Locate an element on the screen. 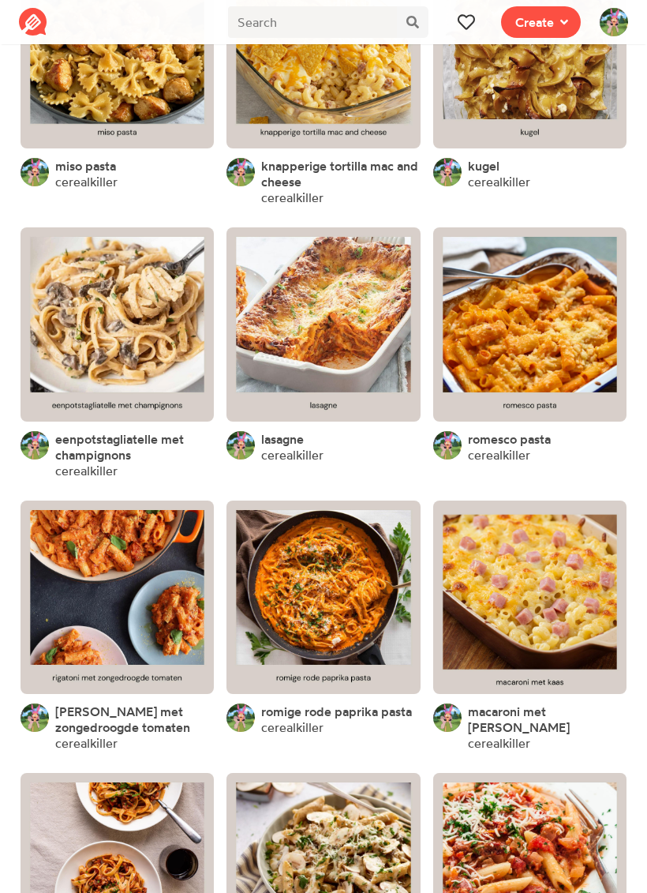 The width and height of the screenshot is (647, 893). button: Create is located at coordinates (541, 22).